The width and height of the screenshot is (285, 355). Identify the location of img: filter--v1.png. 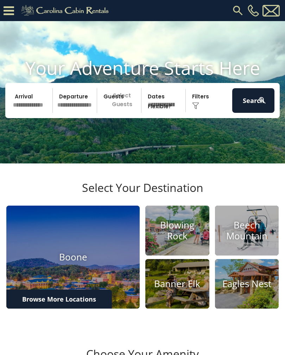
(196, 106).